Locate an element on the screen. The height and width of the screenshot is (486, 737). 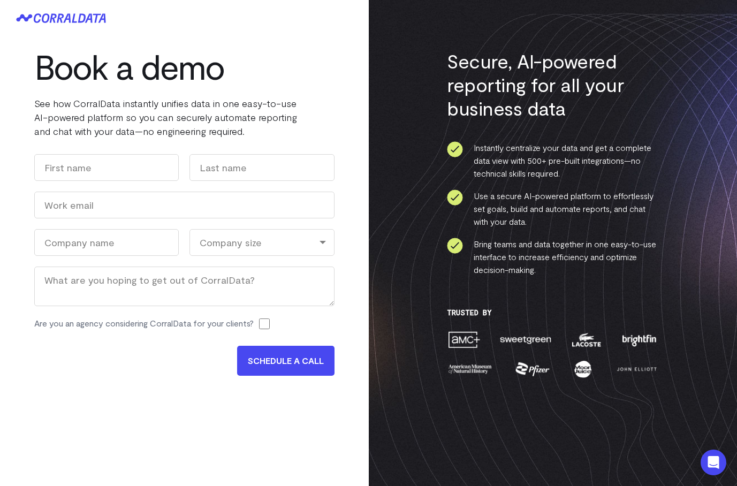
p: See how CorralData instantly unifies data in one easy-to-use AI-powered platform so you can secur... is located at coordinates (184, 117).